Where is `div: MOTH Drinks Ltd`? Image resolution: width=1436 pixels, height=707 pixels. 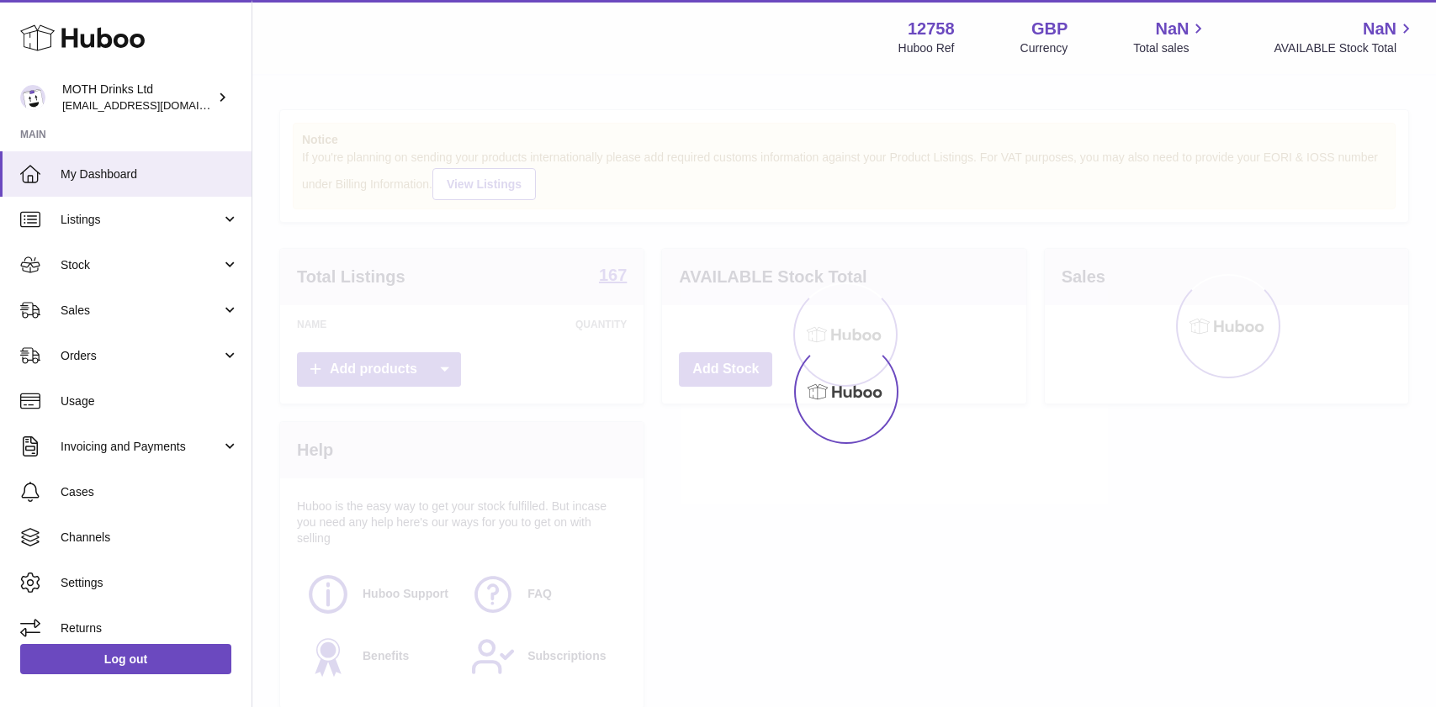 div: MOTH Drinks Ltd is located at coordinates (138, 98).